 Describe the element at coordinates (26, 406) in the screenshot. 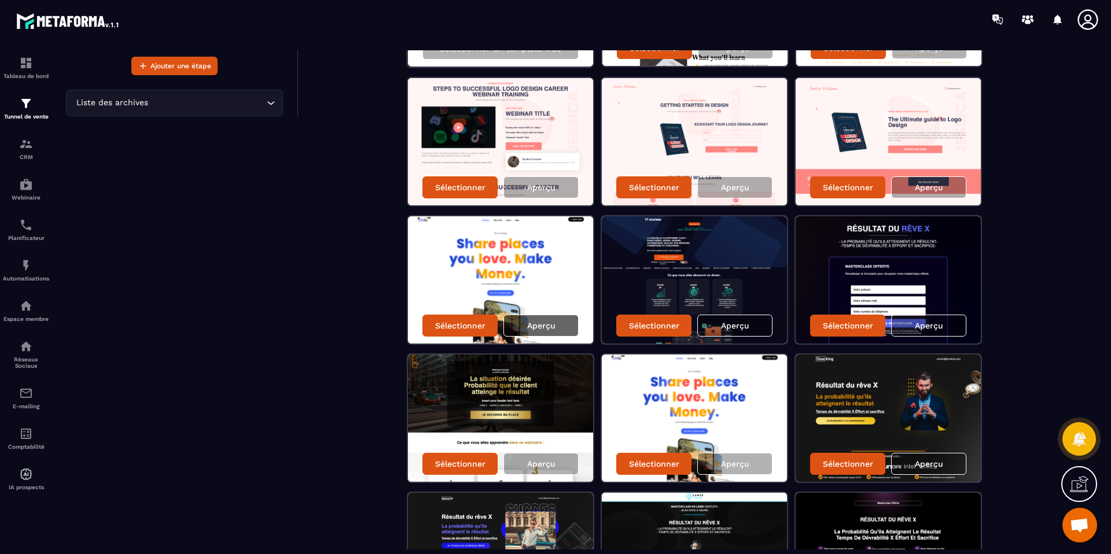

I see `p: E-mailing` at that location.